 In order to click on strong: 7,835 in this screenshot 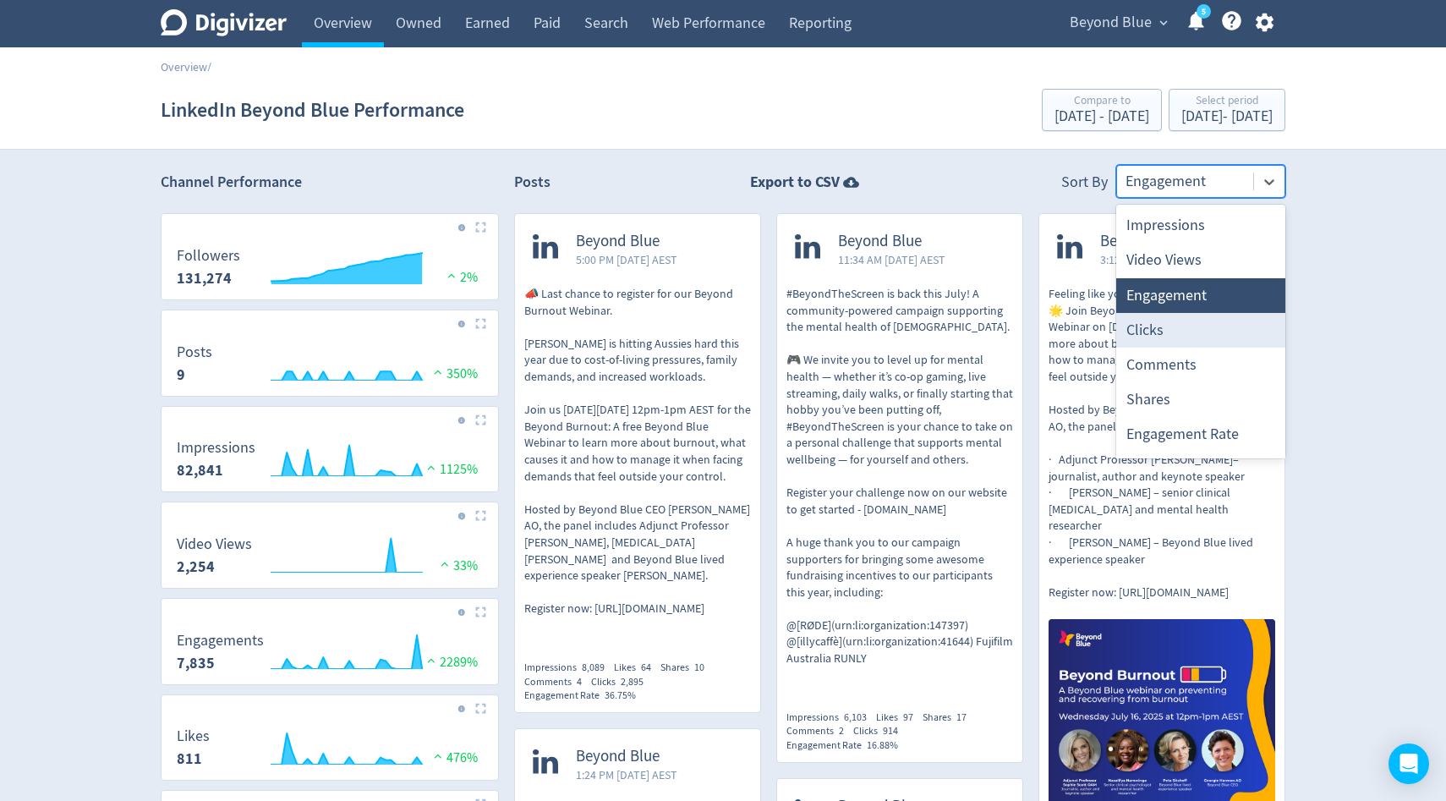, I will do `click(195, 663)`.